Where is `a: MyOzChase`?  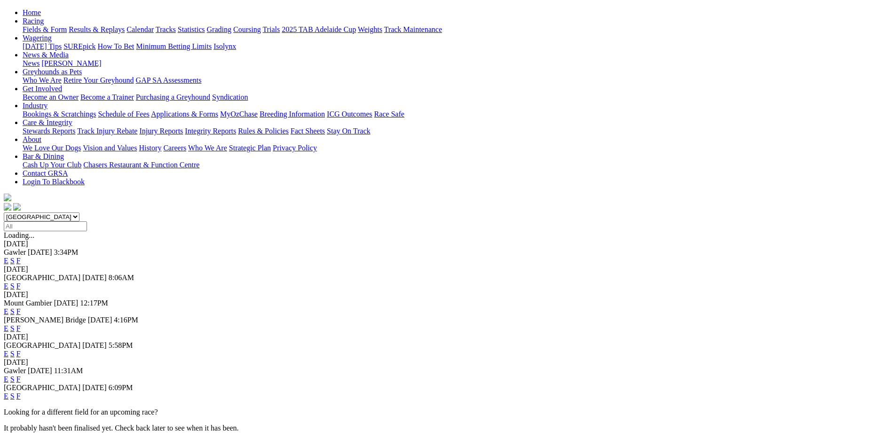 a: MyOzChase is located at coordinates (239, 114).